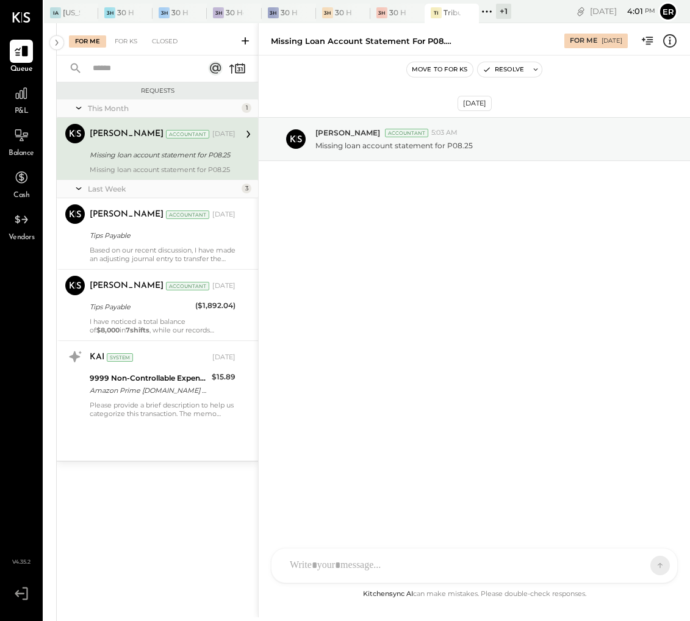  I want to click on div: This Month, so click(163, 108).